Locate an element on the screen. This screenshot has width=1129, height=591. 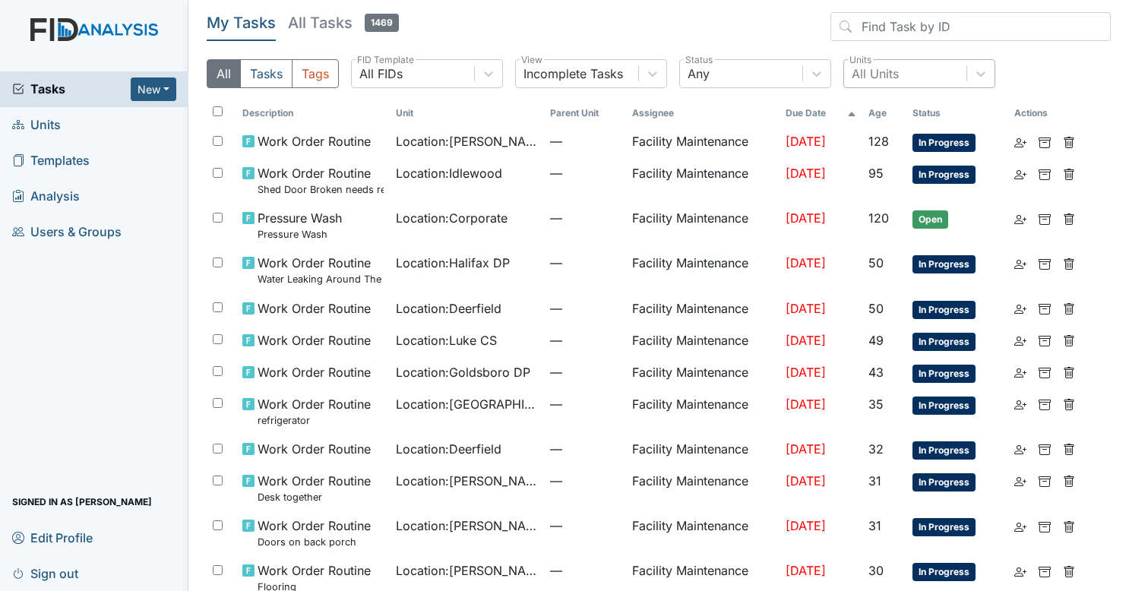
small: refrigerator is located at coordinates (314, 420).